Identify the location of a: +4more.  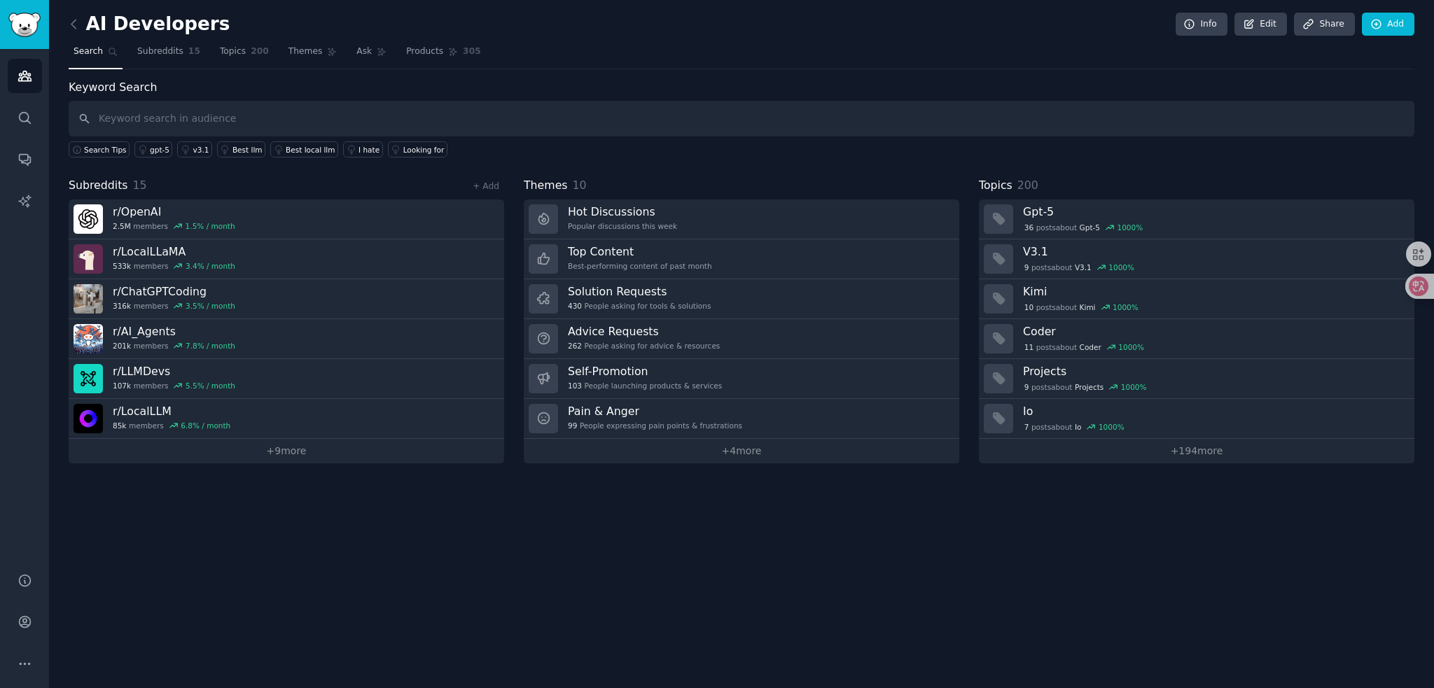
(742, 451).